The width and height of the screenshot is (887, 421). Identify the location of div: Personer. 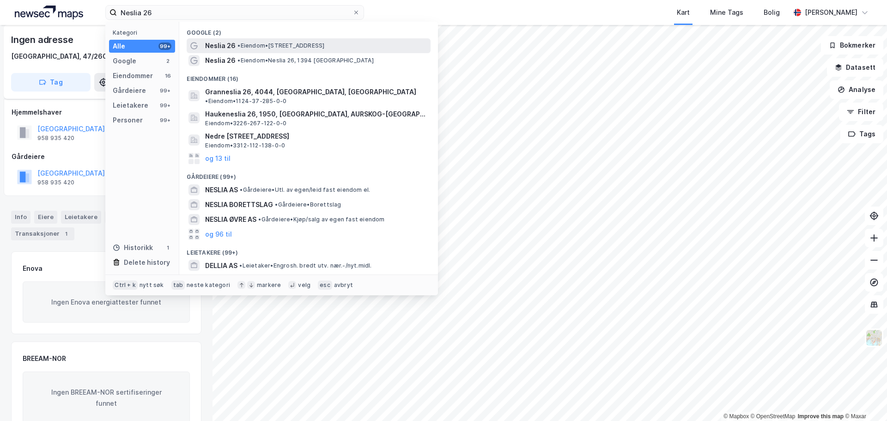
(128, 120).